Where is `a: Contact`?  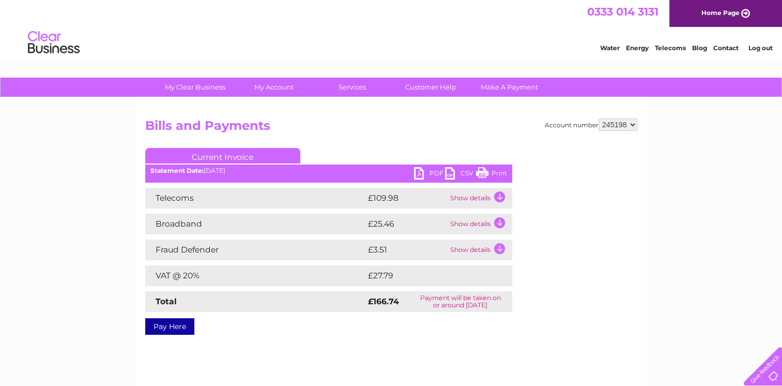
a: Contact is located at coordinates (726, 48).